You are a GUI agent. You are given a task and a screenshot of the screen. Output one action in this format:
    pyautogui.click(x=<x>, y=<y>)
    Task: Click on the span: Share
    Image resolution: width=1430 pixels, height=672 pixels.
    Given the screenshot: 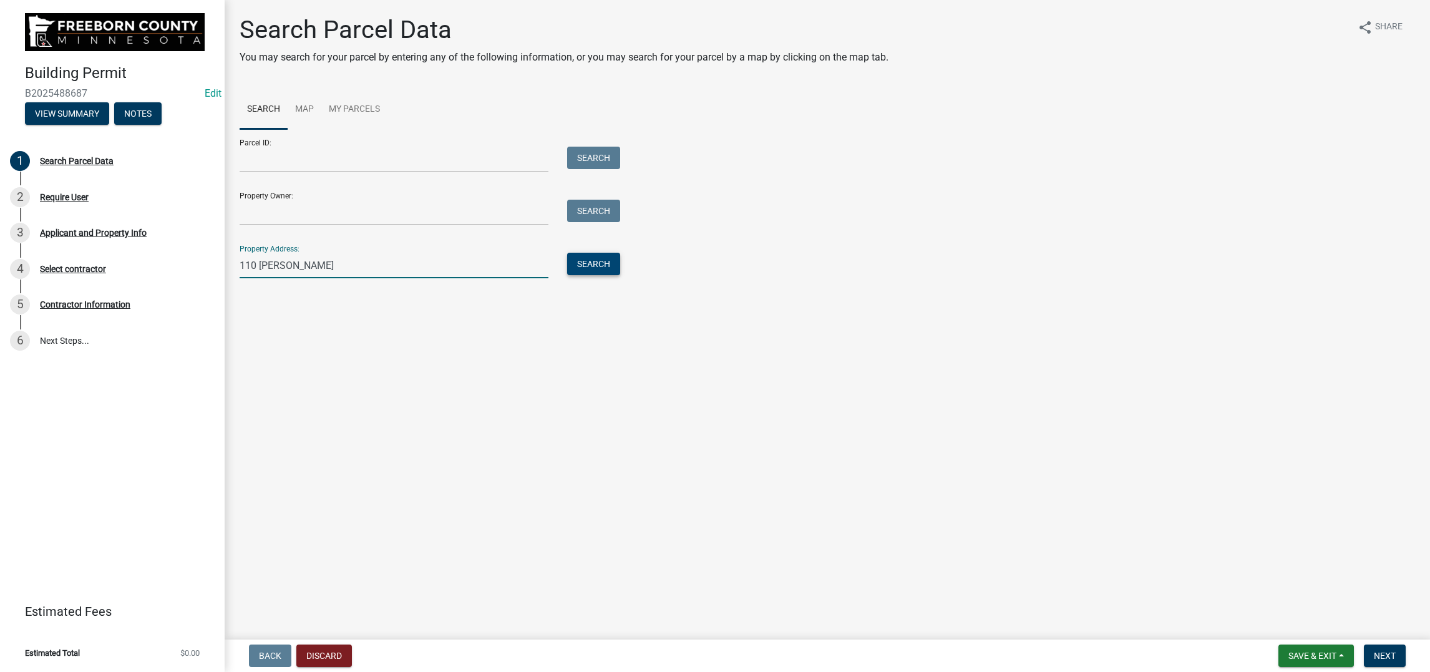 What is the action you would take?
    pyautogui.click(x=1389, y=27)
    